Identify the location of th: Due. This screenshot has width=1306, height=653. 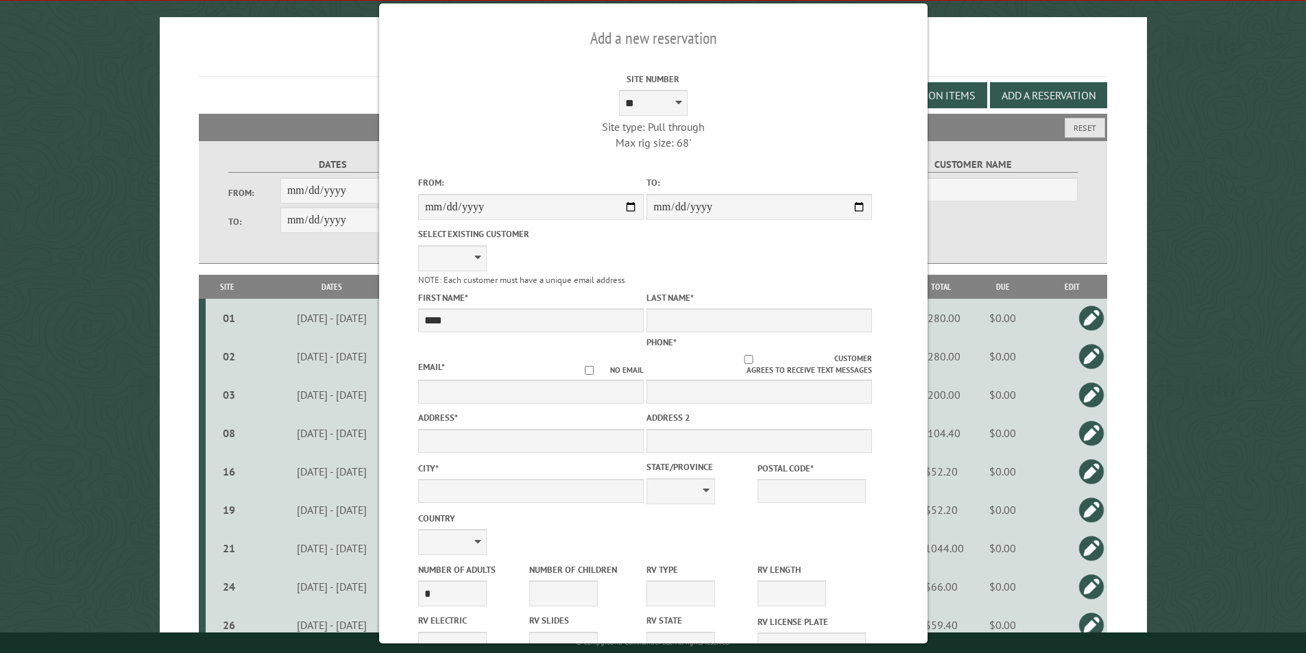
(1003, 287).